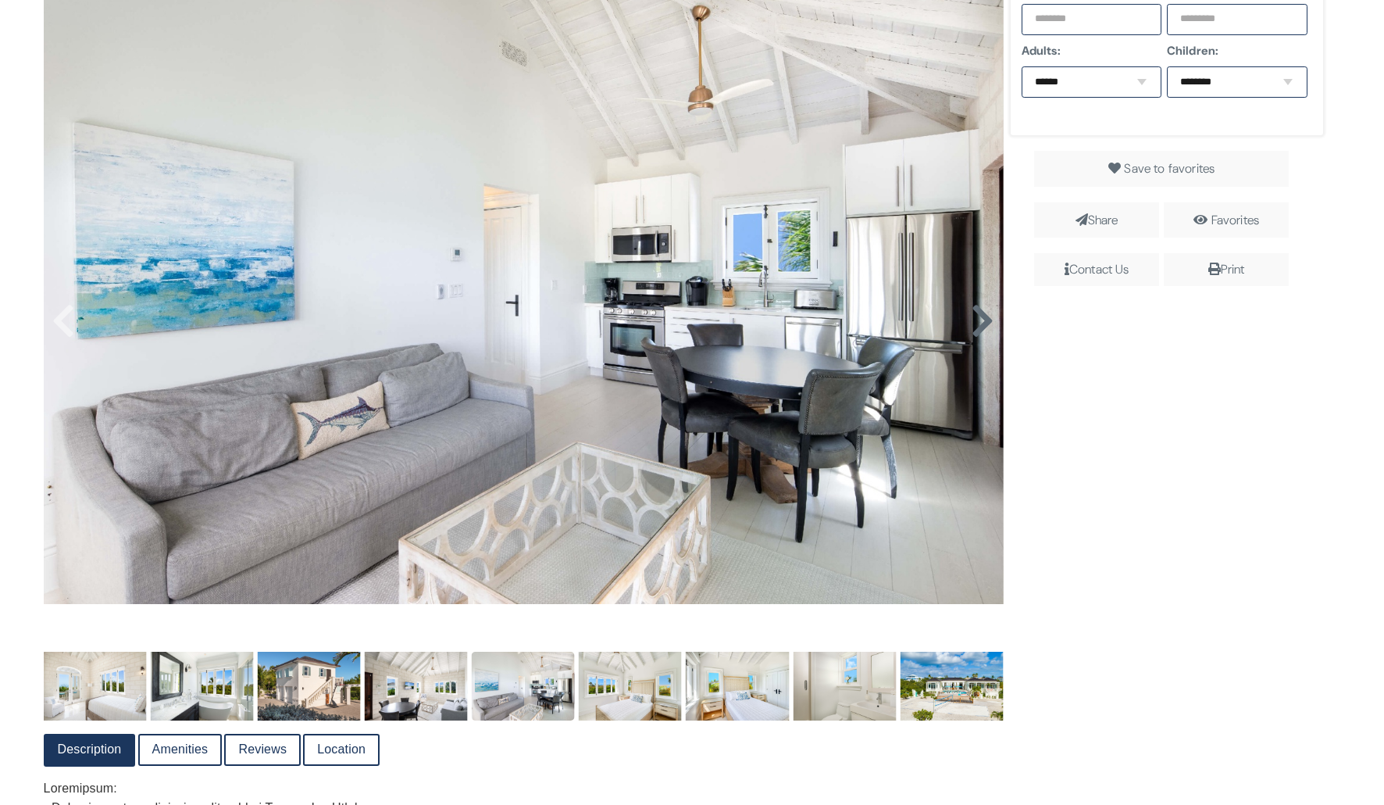 The width and height of the screenshot is (1384, 805). I want to click on span: Share, so click(1097, 220).